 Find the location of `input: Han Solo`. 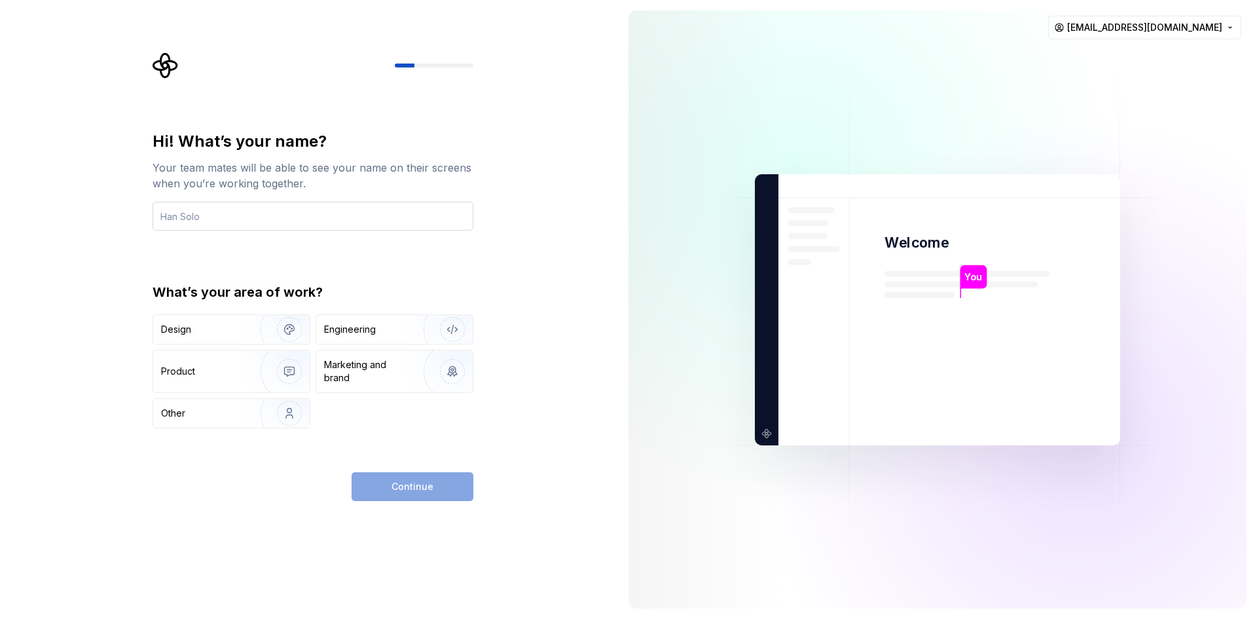

input: Han Solo is located at coordinates (313, 216).